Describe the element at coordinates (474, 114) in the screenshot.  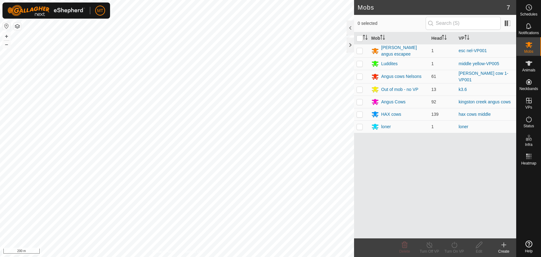
I see `a: hax cows middle` at that location.